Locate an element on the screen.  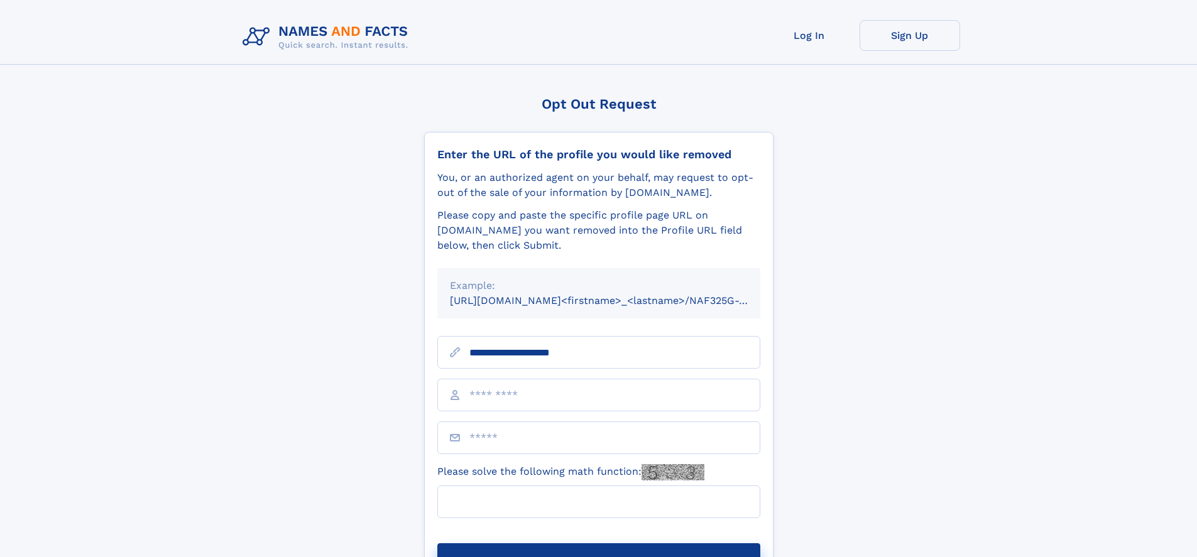
div: Example: is located at coordinates (599, 286).